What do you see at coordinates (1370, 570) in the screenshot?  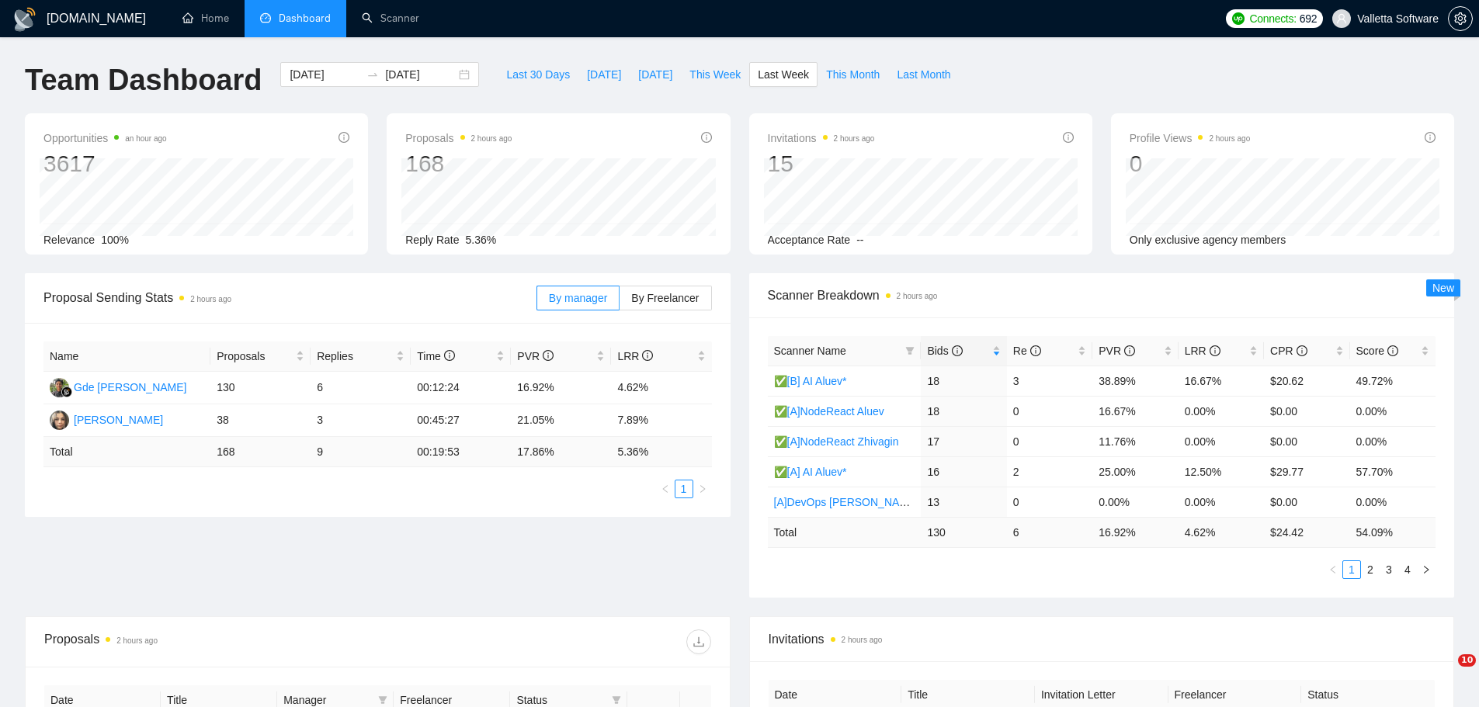 I see `a: 2` at bounding box center [1370, 570].